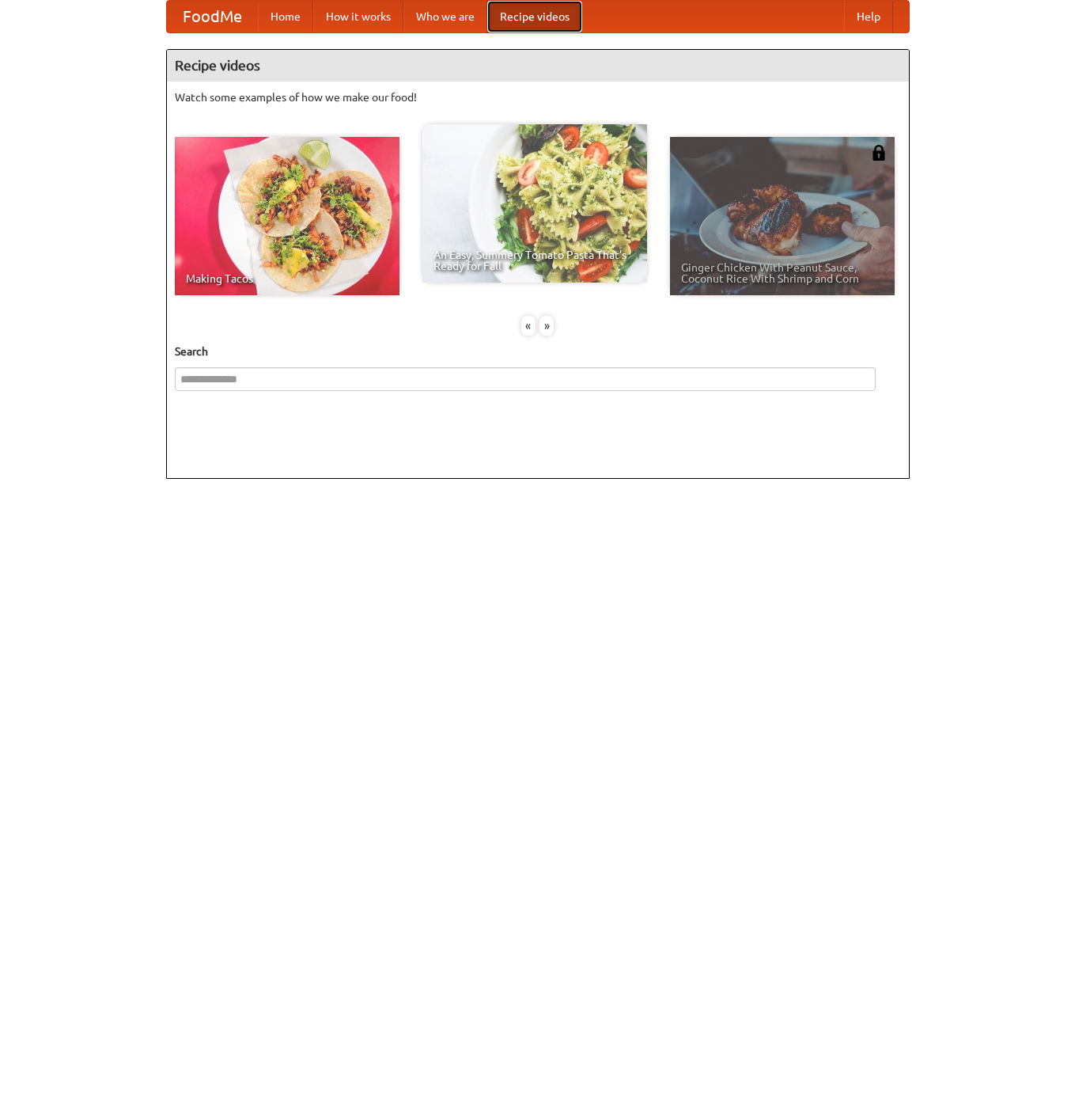  What do you see at coordinates (538, 351) in the screenshot?
I see `h5: Search` at bounding box center [538, 351].